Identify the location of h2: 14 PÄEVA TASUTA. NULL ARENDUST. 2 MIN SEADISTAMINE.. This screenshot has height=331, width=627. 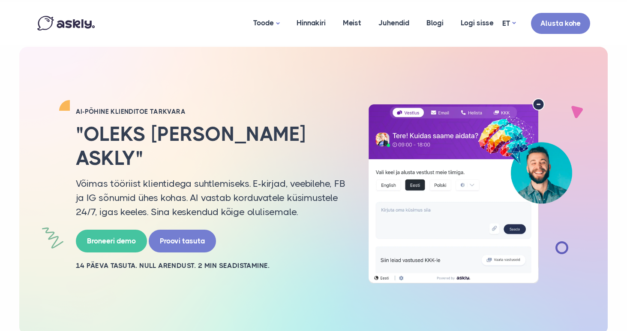
(211, 265).